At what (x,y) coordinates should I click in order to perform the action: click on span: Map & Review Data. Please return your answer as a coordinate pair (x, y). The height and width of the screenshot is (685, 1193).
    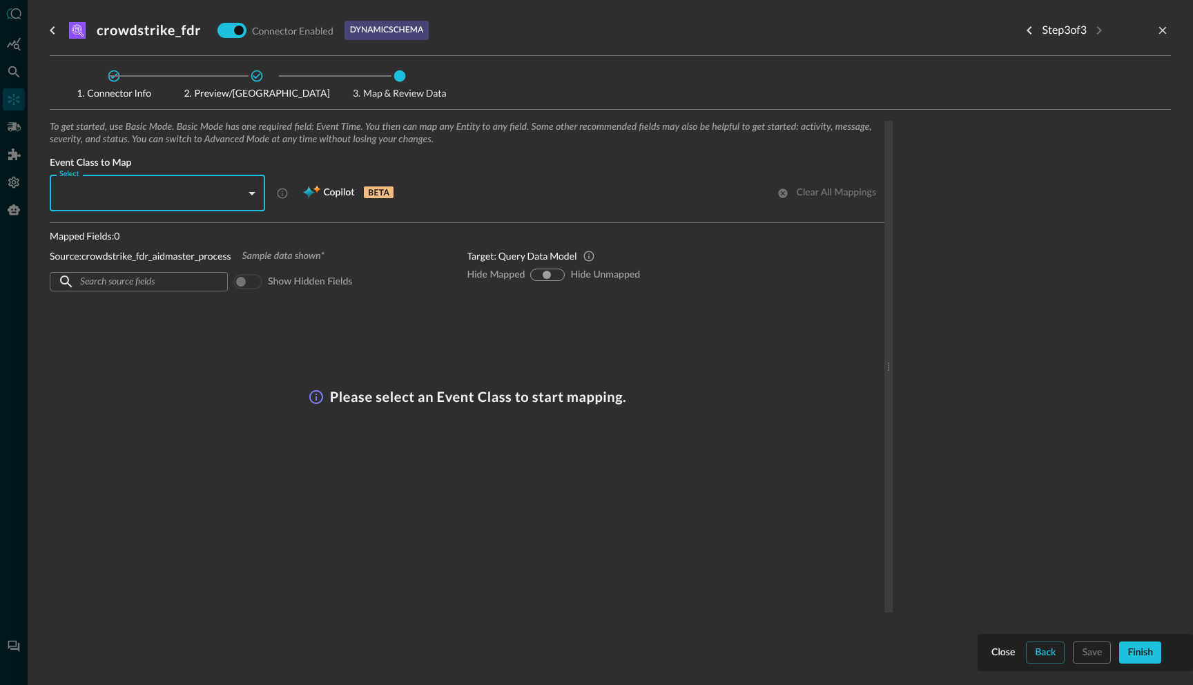
    Looking at the image, I should click on (400, 93).